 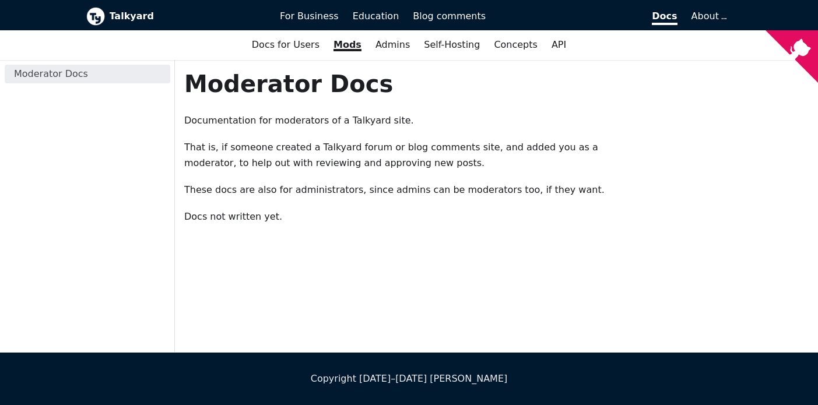 What do you see at coordinates (588, 16) in the screenshot?
I see `a: Docs` at bounding box center [588, 16].